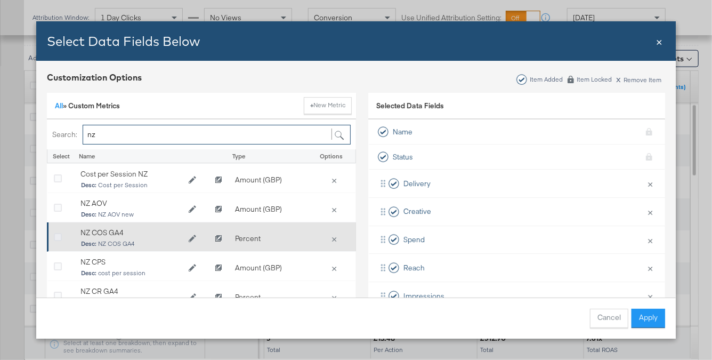 Image resolution: width=712 pixels, height=360 pixels. I want to click on a: All, so click(59, 105).